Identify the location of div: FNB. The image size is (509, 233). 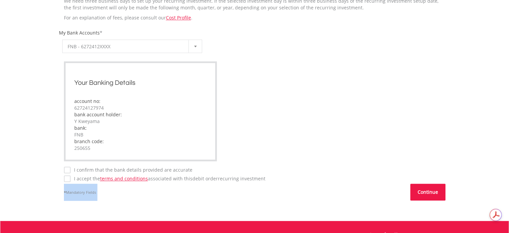
(141, 135).